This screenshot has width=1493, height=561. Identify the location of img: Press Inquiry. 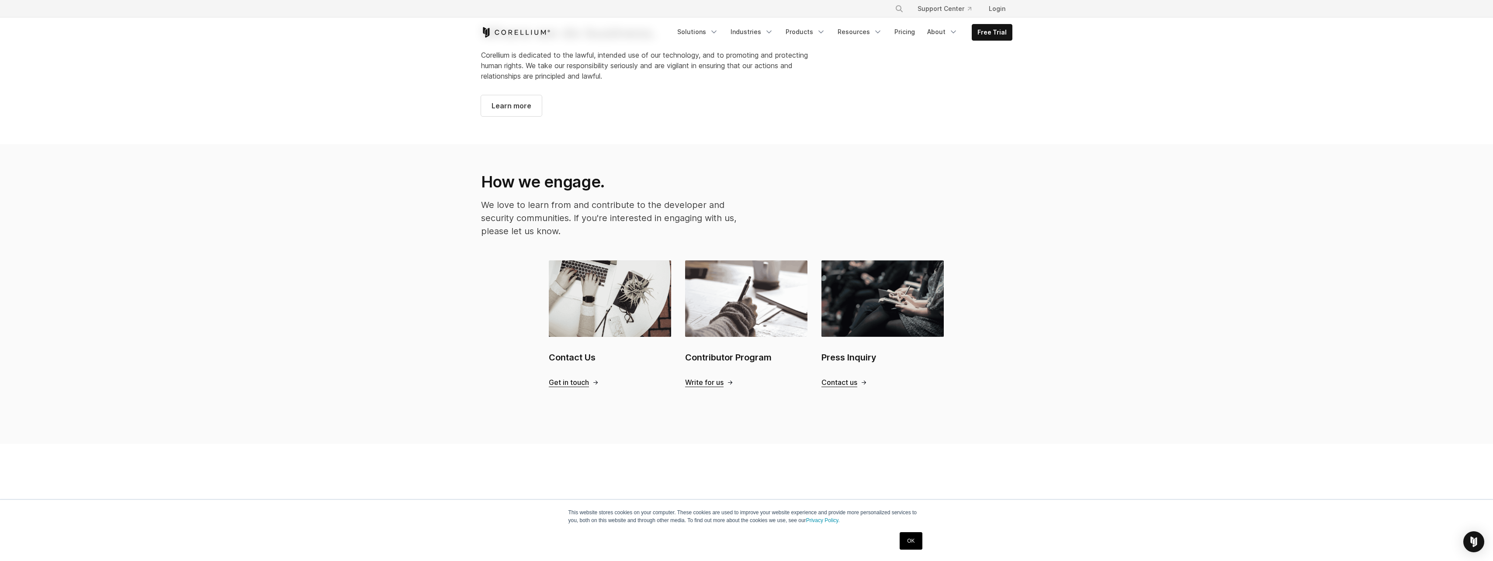
(883, 298).